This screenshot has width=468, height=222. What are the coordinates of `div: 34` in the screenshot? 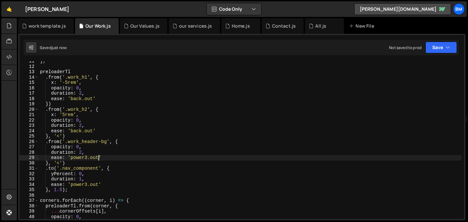 It's located at (29, 184).